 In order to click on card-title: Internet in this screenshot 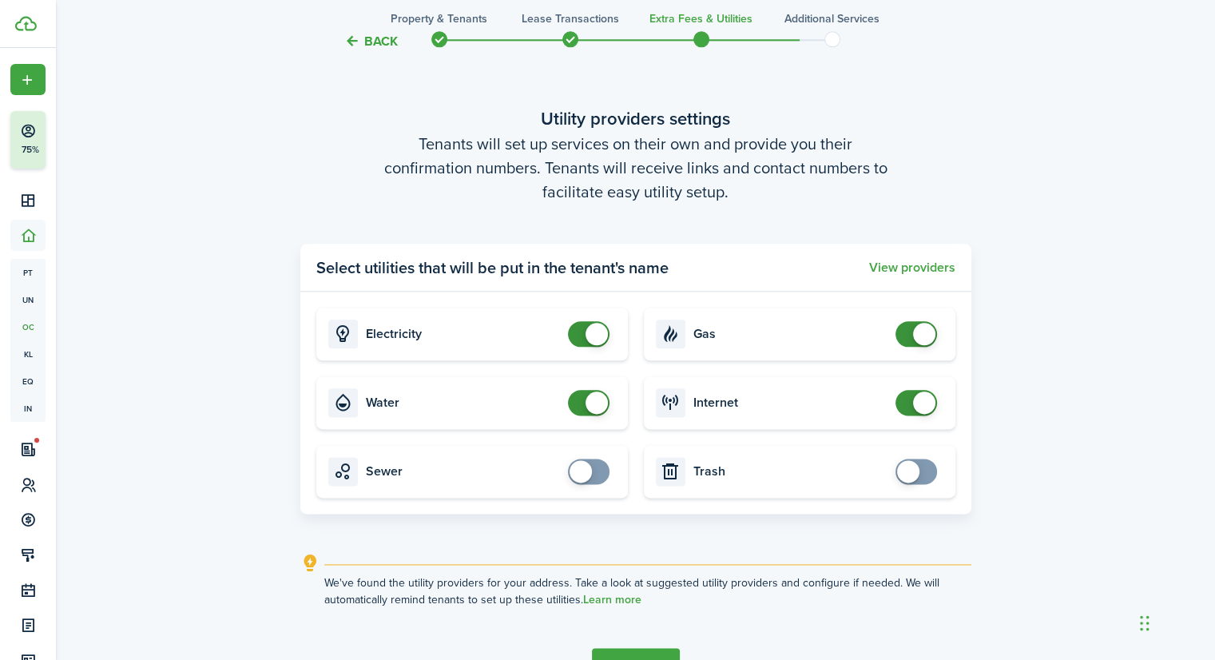, I will do `click(790, 403)`.